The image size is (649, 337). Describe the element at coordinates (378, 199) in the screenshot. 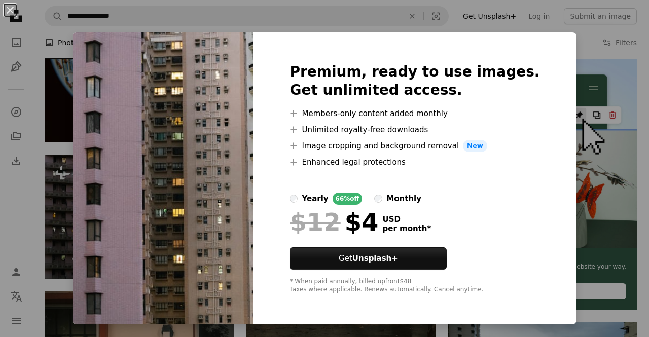

I see `input: monthly` at that location.